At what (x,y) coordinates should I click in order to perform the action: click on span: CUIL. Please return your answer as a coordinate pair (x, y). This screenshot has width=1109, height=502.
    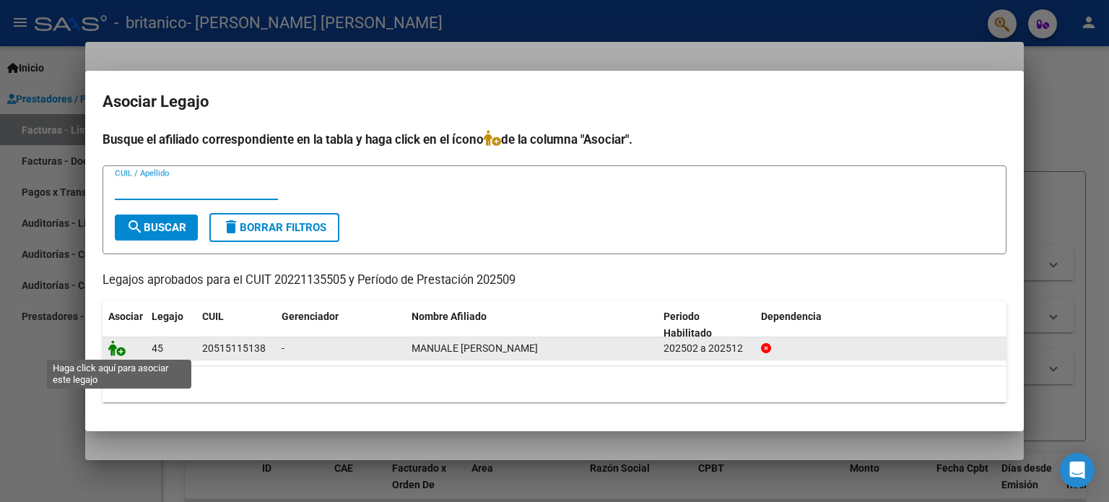
    Looking at the image, I should click on (213, 316).